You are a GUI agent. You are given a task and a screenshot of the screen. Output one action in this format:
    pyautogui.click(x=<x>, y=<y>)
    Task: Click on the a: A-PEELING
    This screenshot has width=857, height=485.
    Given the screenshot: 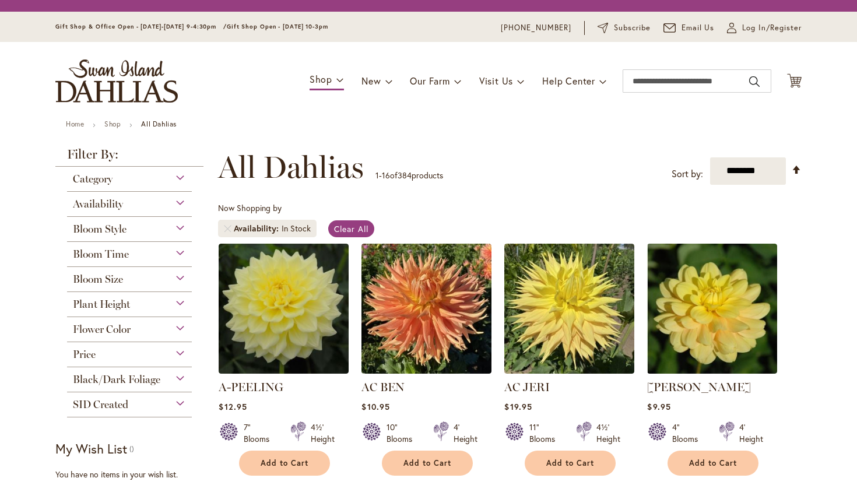 What is the action you would take?
    pyautogui.click(x=251, y=387)
    